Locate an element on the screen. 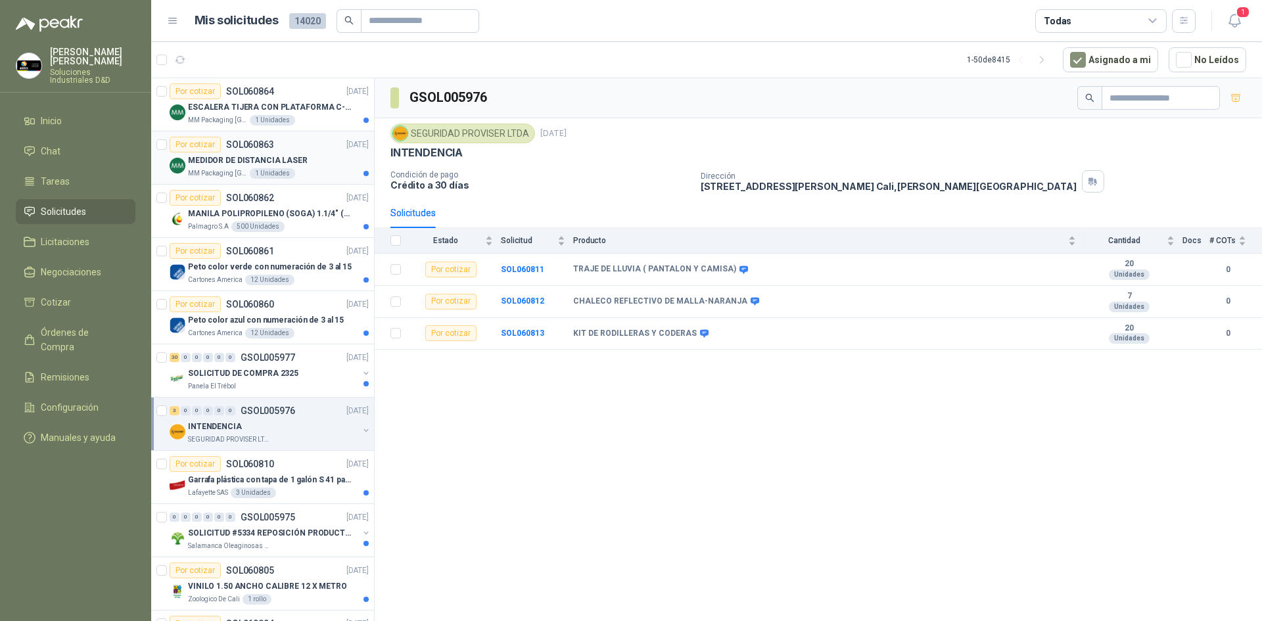  p: Palmagro S.A is located at coordinates (208, 227).